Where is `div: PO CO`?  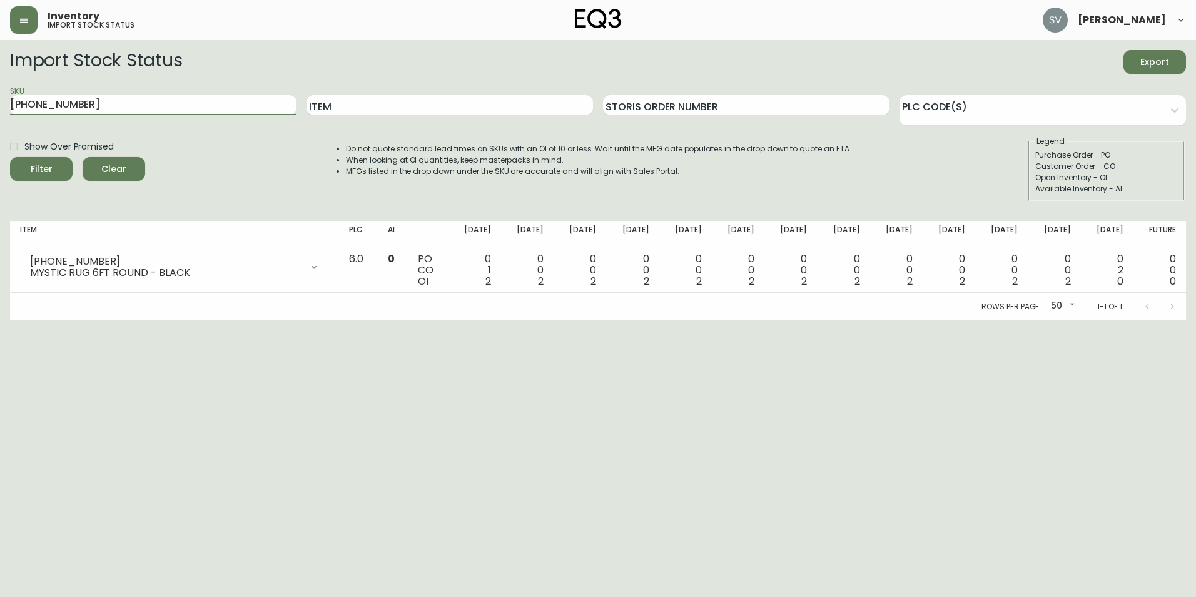 div: PO CO is located at coordinates (428, 270).